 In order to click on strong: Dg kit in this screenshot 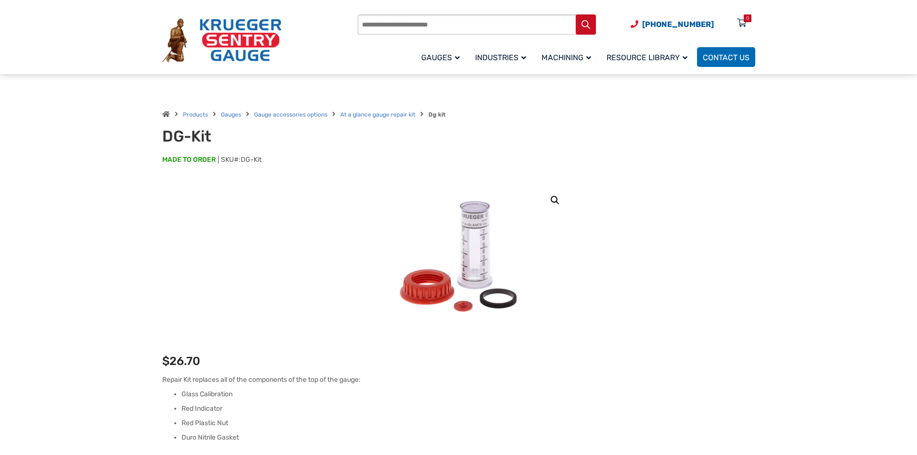, I will do `click(437, 115)`.